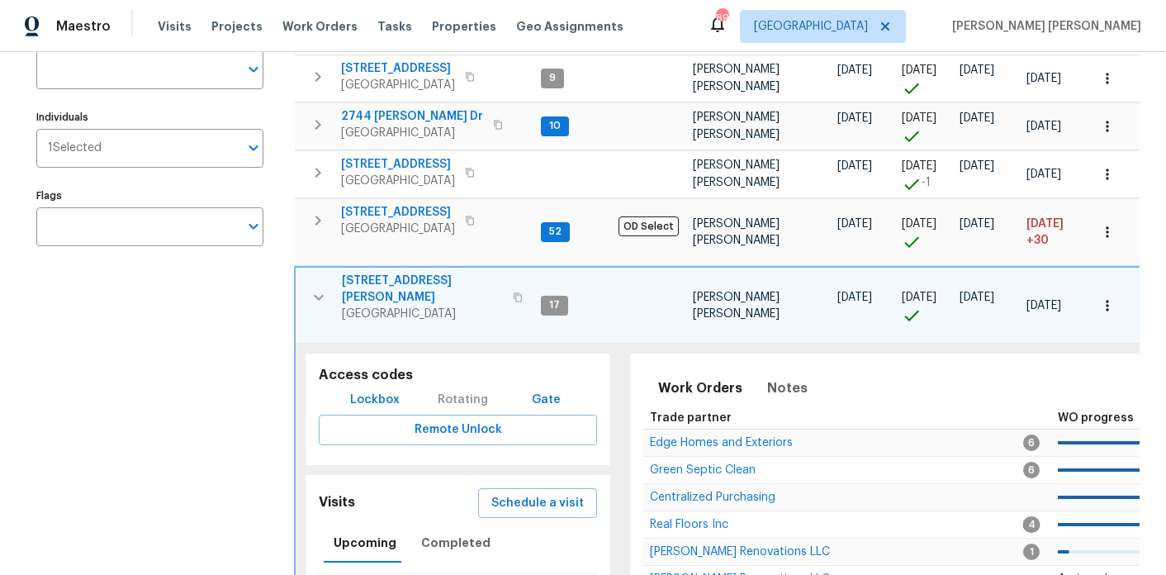 This screenshot has height=575, width=1166. I want to click on span: 1 Selected, so click(74, 148).